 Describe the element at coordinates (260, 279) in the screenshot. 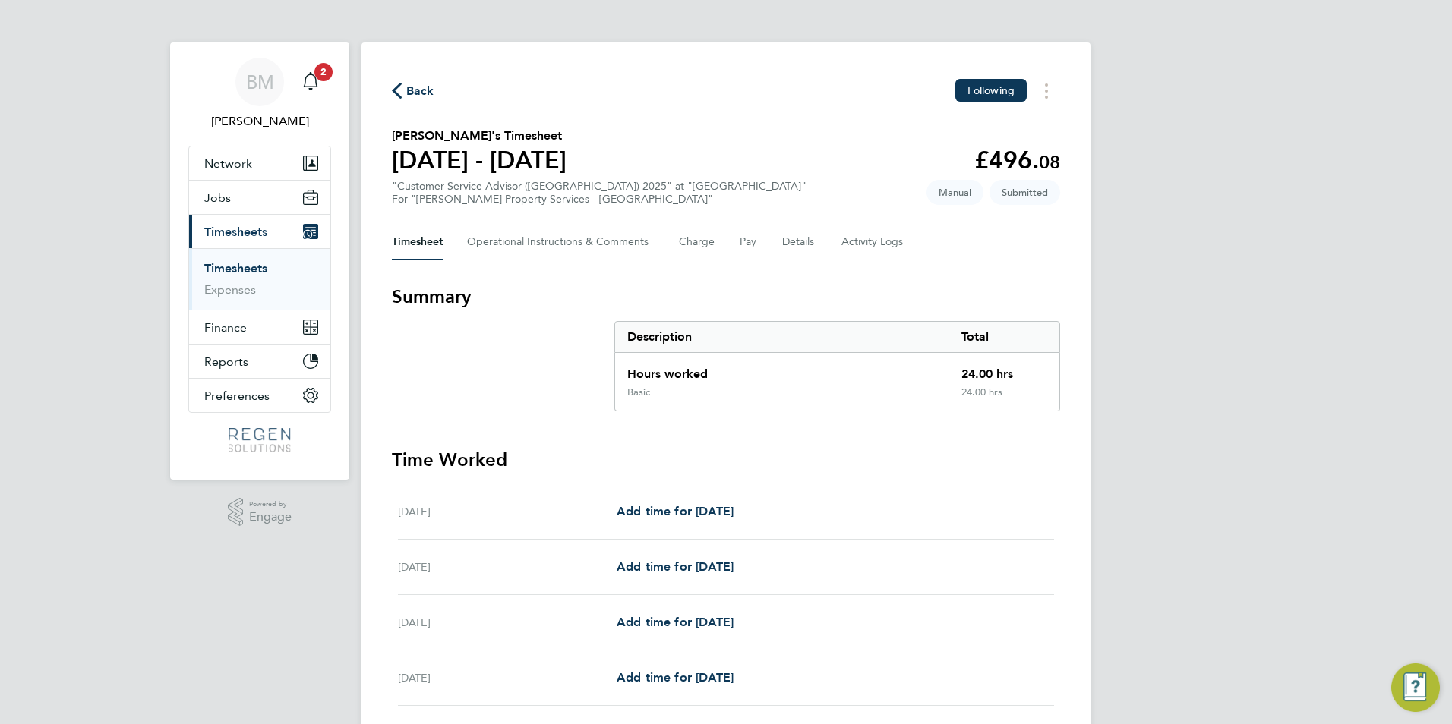

I see `div: Timesheets` at that location.